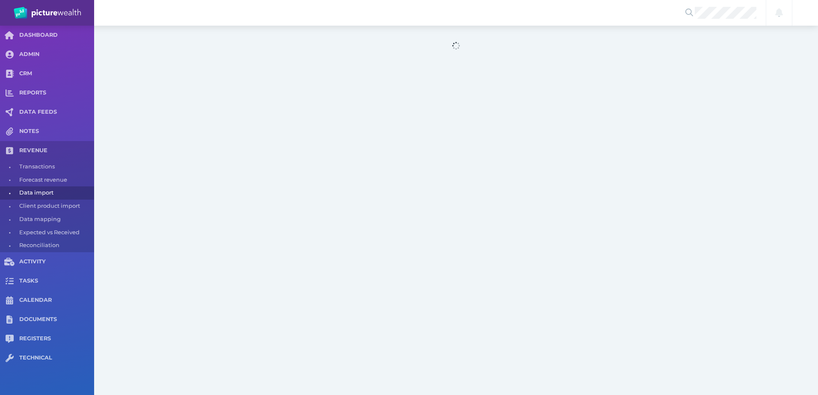 The image size is (818, 395). What do you see at coordinates (56, 131) in the screenshot?
I see `span: NOTES` at bounding box center [56, 131].